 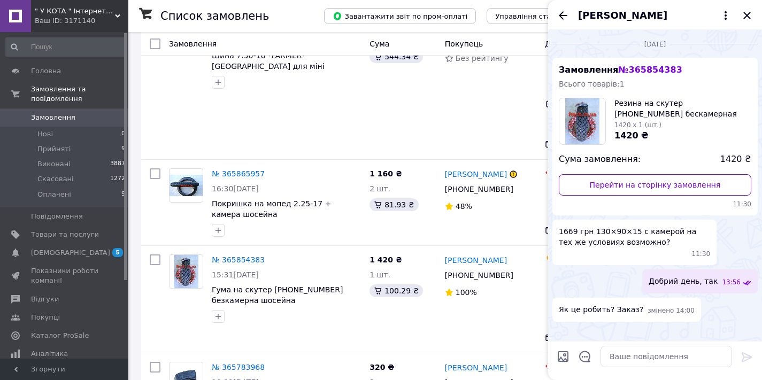 I want to click on span: Завантажити звіт по пром-оплаті, so click(x=400, y=16).